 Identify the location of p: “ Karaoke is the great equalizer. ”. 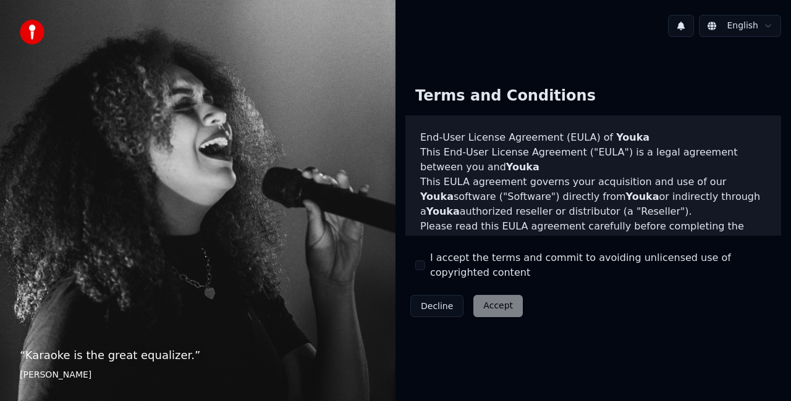
(198, 356).